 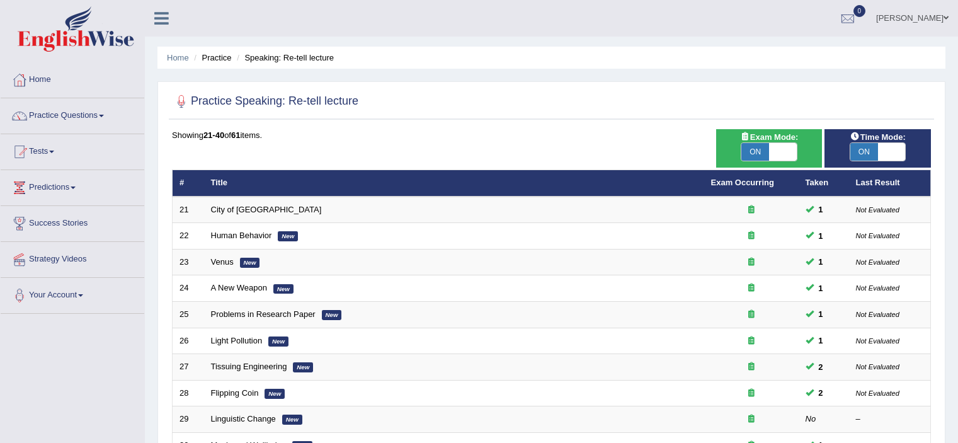 What do you see at coordinates (237, 340) in the screenshot?
I see `a: Light Pollution` at bounding box center [237, 340].